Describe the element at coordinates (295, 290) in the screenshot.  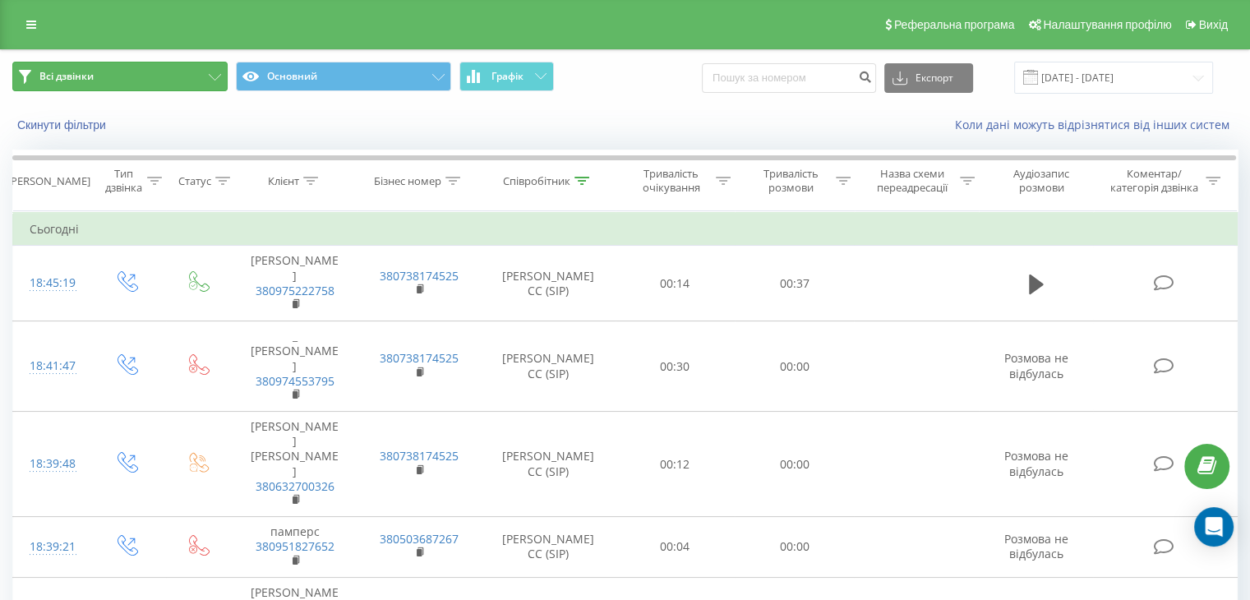
I see `a: 380975222758` at that location.